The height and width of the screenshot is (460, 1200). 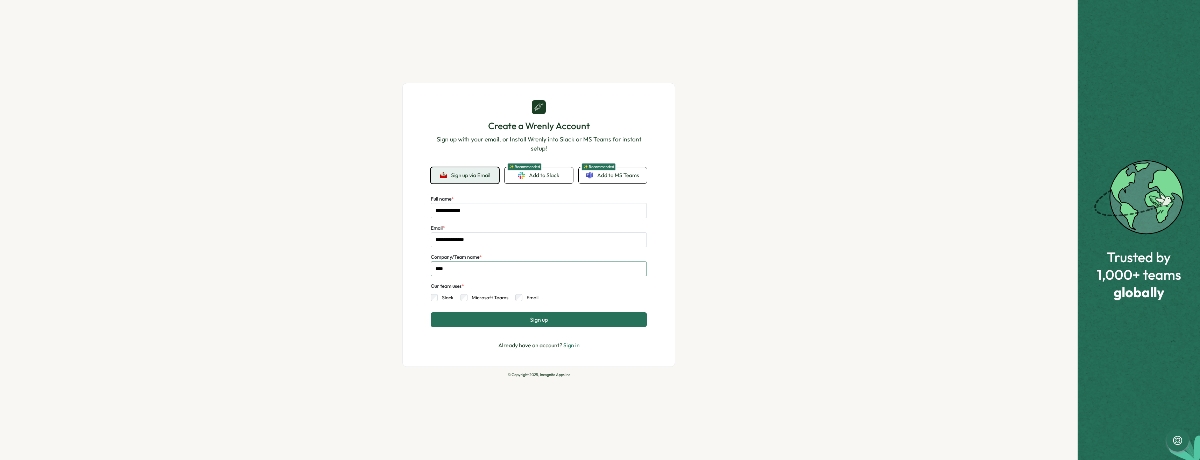 What do you see at coordinates (471, 175) in the screenshot?
I see `span: Sign up via Email` at bounding box center [471, 175].